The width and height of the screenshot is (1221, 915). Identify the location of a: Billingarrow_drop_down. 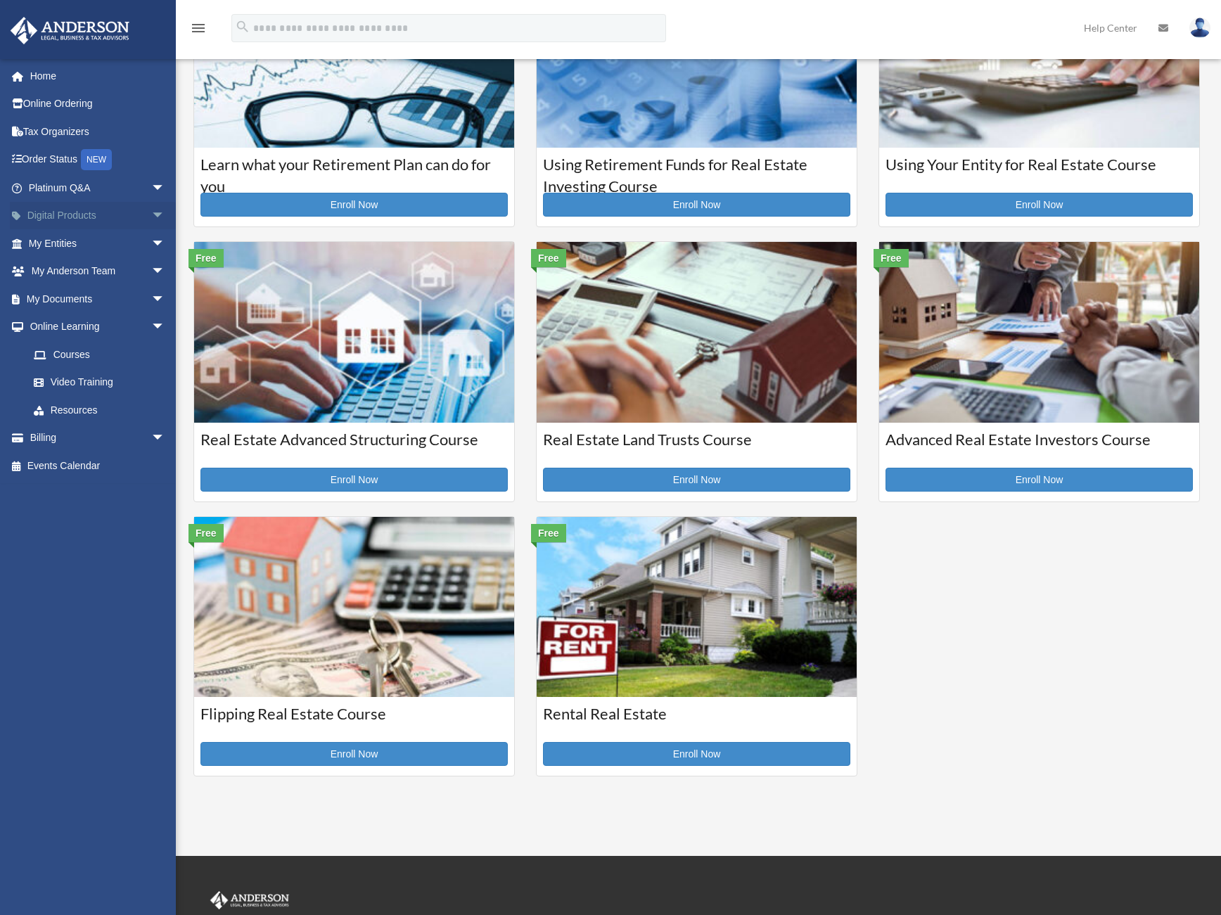
(98, 438).